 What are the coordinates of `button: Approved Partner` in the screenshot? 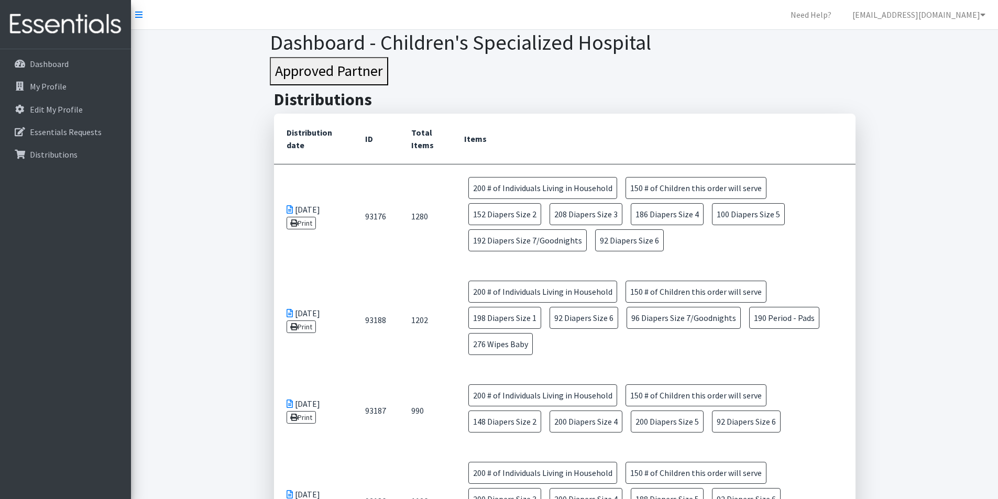 It's located at (329, 71).